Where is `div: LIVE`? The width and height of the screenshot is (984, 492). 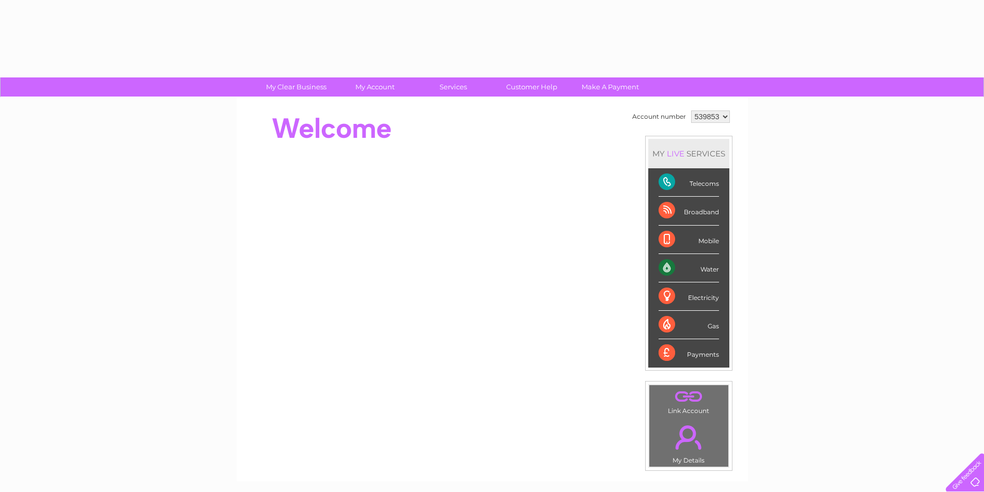
div: LIVE is located at coordinates (675, 153).